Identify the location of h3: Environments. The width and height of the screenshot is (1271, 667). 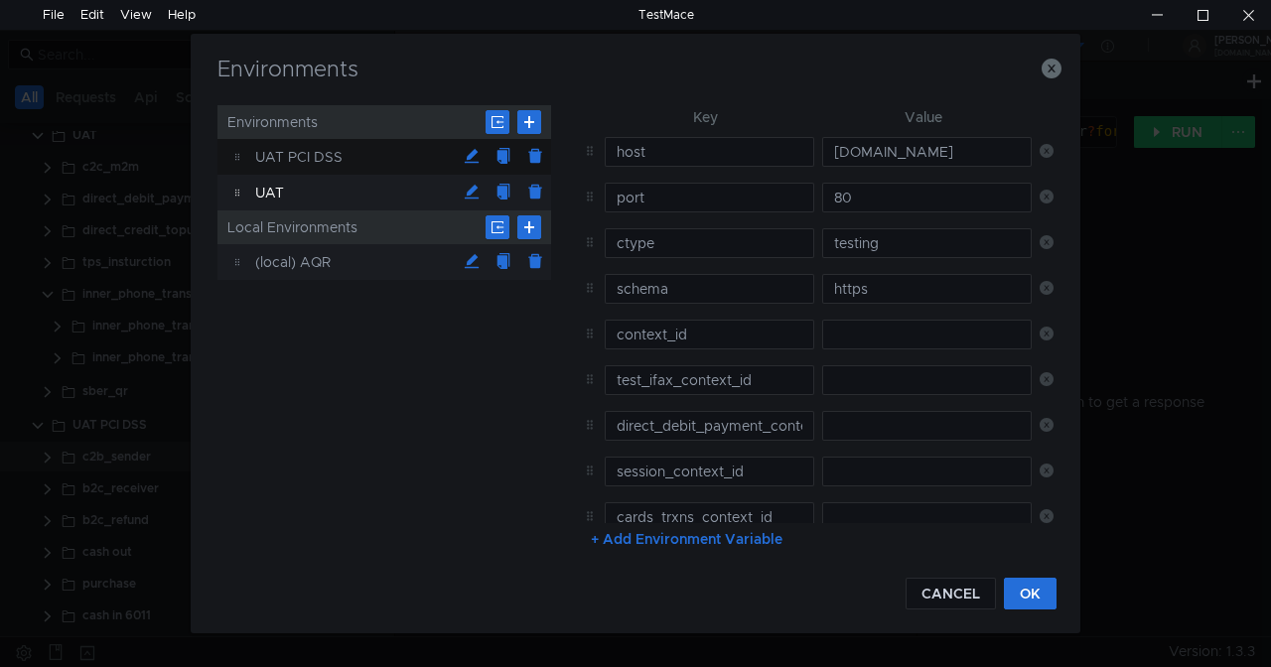
(635, 69).